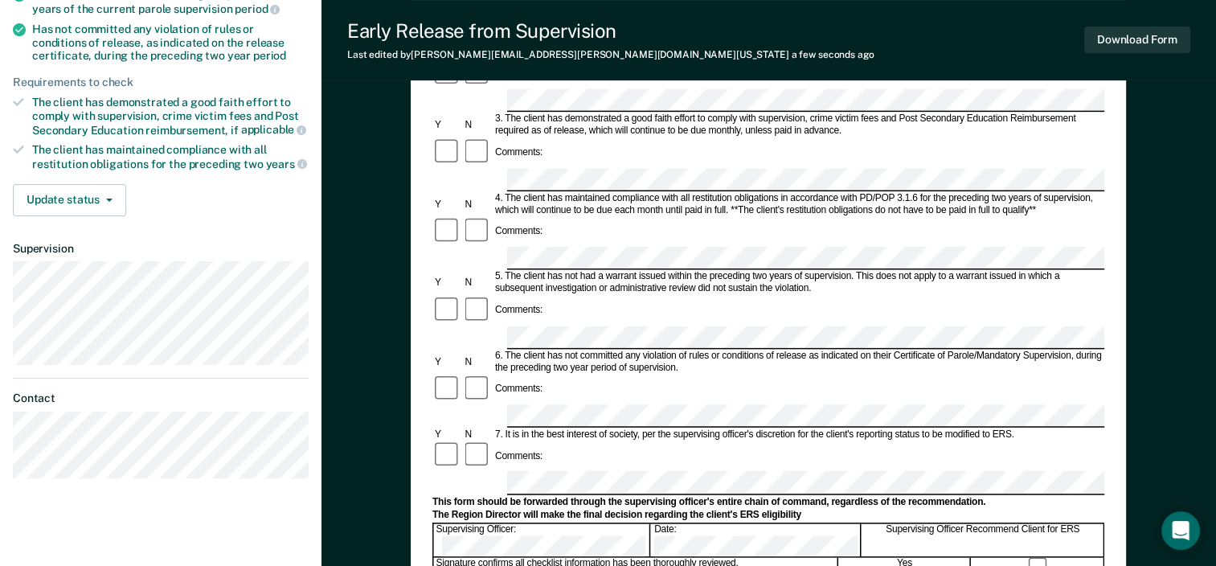  What do you see at coordinates (798, 283) in the screenshot?
I see `div: 5. The client has not had a warrant issued within the preceding two years of supervision. This do...` at bounding box center [798, 283].